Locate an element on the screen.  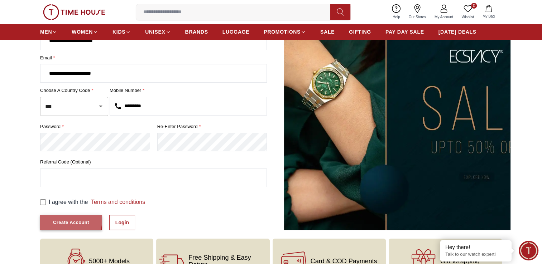
label: Re-enter Password is located at coordinates (212, 127).